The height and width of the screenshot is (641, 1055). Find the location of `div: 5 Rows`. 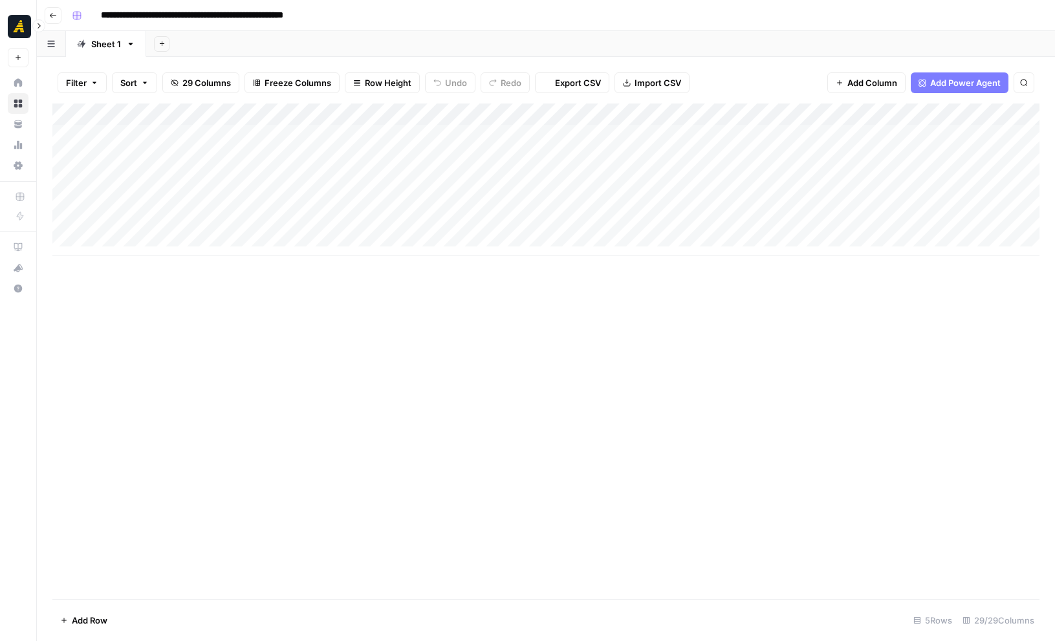

div: 5 Rows is located at coordinates (933, 620).